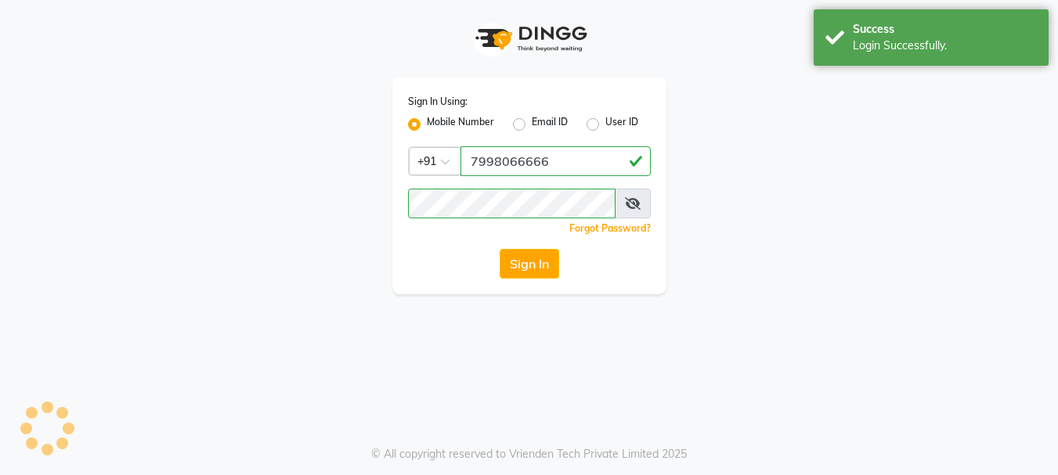 This screenshot has height=475, width=1058. I want to click on label: User ID, so click(622, 125).